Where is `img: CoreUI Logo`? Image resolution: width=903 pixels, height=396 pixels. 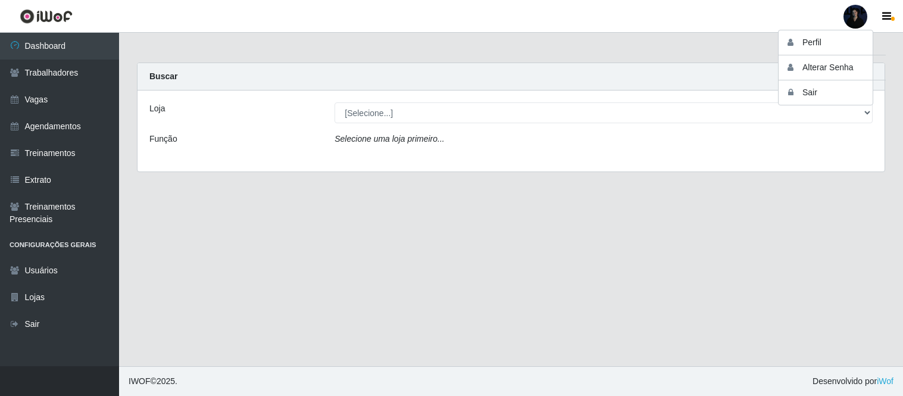
img: CoreUI Logo is located at coordinates (46, 16).